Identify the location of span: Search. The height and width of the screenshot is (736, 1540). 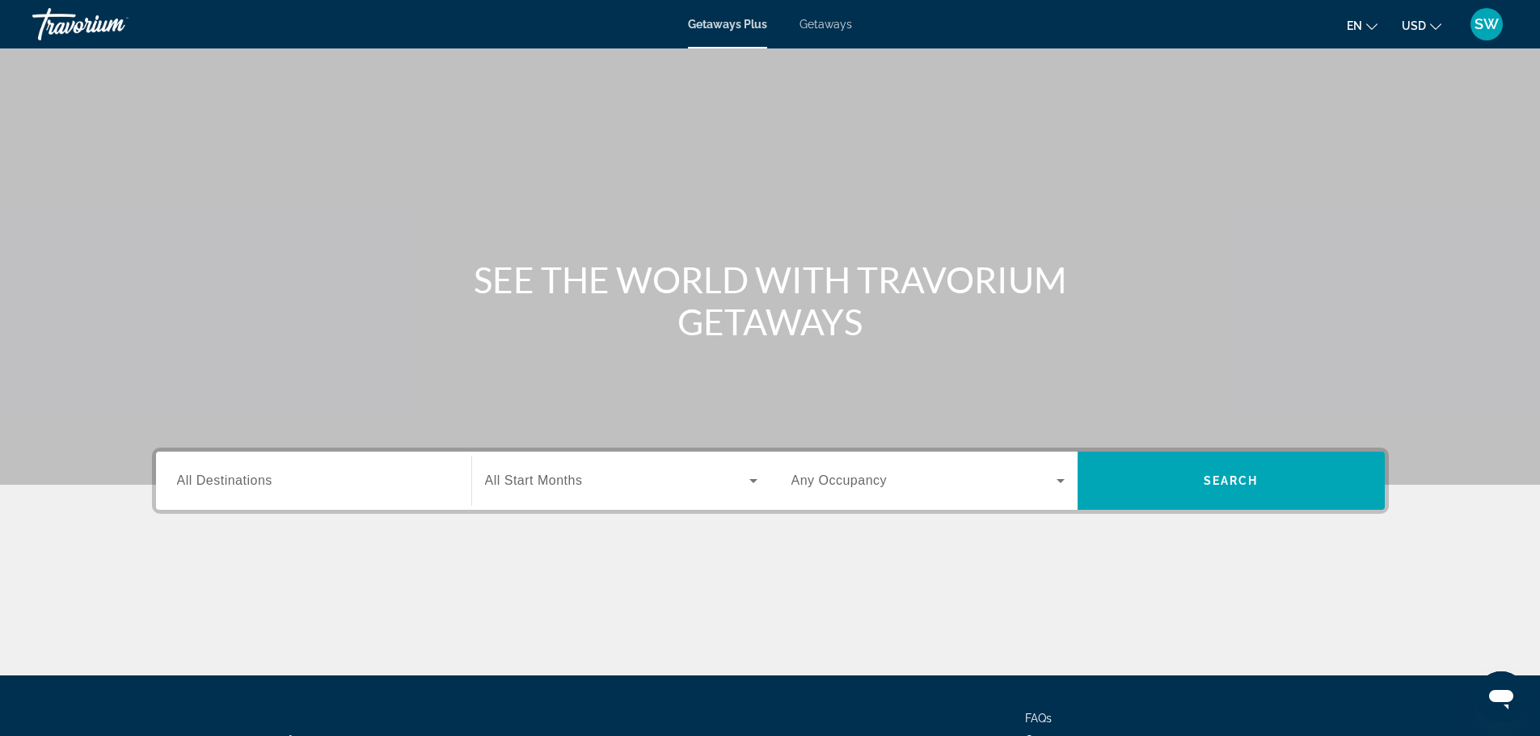
(1231, 481).